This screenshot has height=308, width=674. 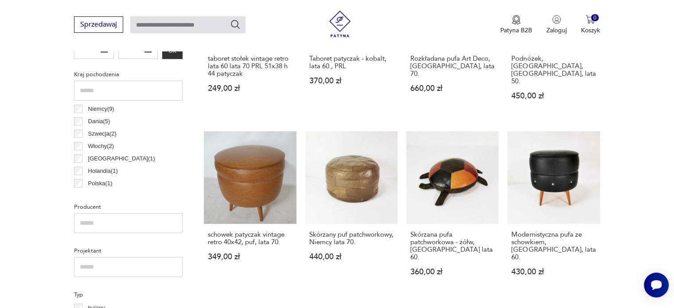 What do you see at coordinates (351, 238) in the screenshot?
I see `h3: Skórzany puf patchworkowy, Niemcy lata 70.` at bounding box center [351, 238].